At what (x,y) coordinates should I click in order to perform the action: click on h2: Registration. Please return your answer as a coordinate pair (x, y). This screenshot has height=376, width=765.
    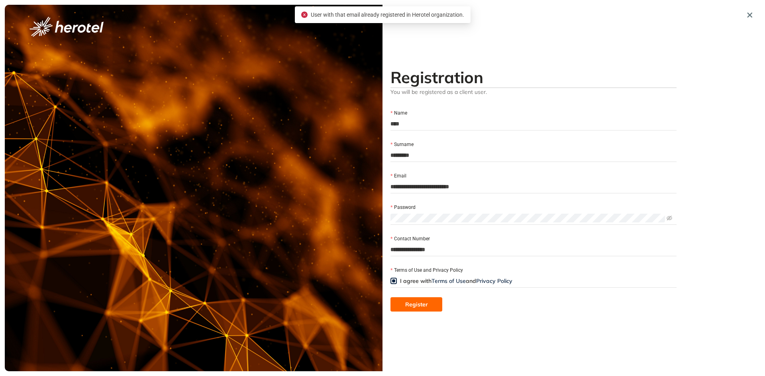
    Looking at the image, I should click on (533, 77).